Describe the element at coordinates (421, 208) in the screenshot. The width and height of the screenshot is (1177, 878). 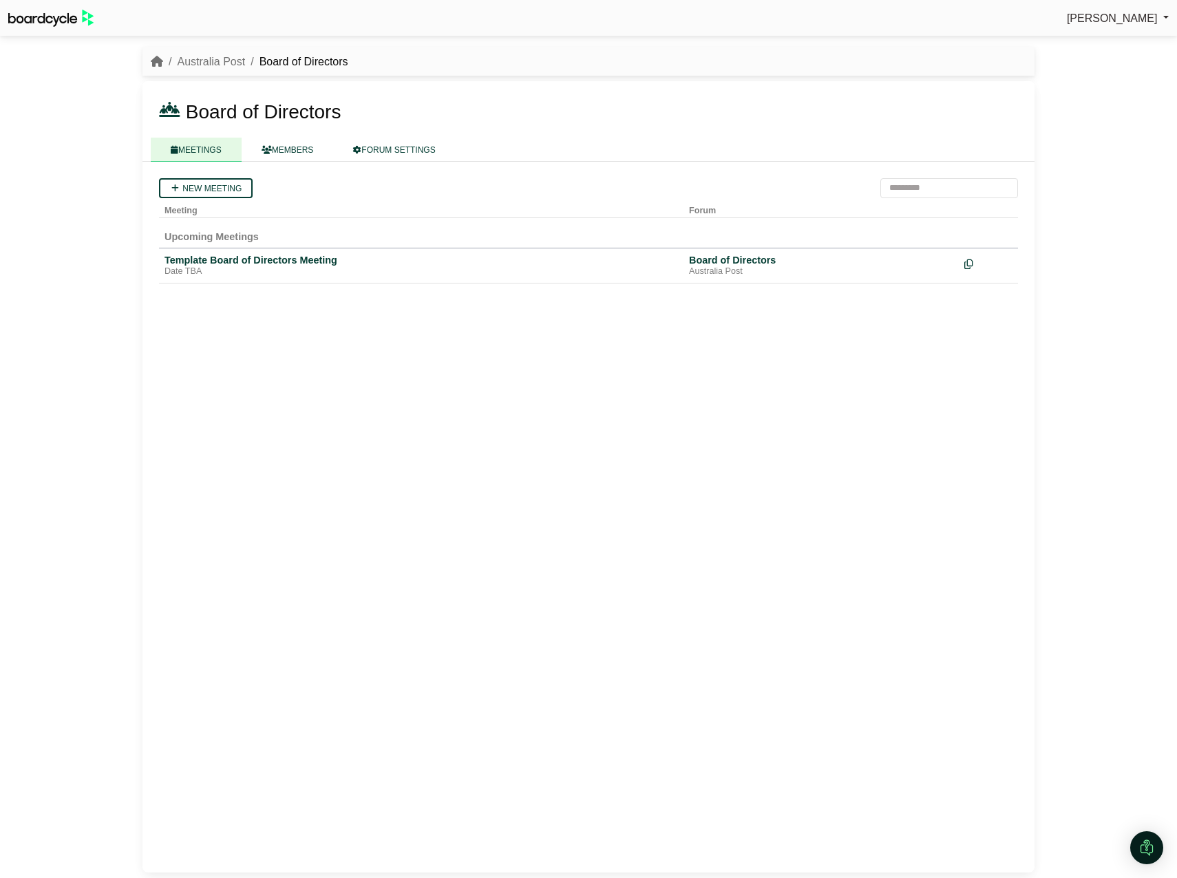
I see `th: Meeting` at that location.